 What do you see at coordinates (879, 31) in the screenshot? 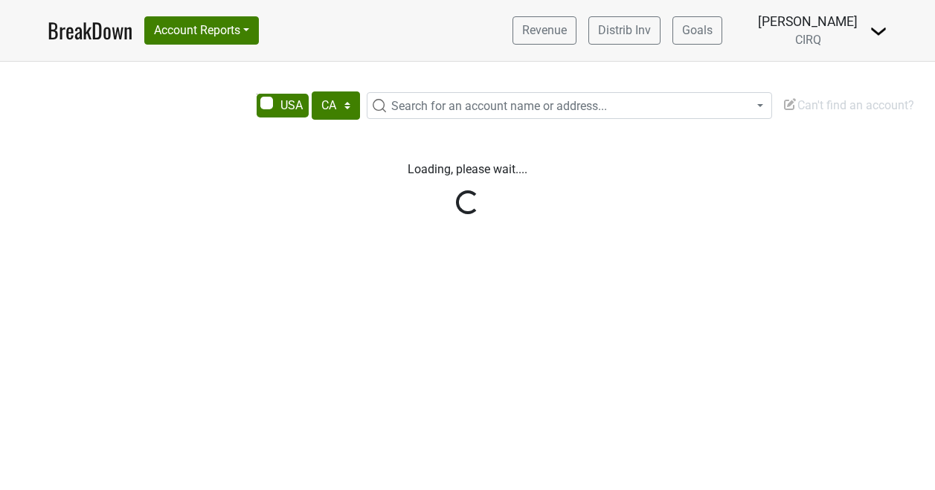
I see `img: Dropdown Menu` at bounding box center [879, 31].